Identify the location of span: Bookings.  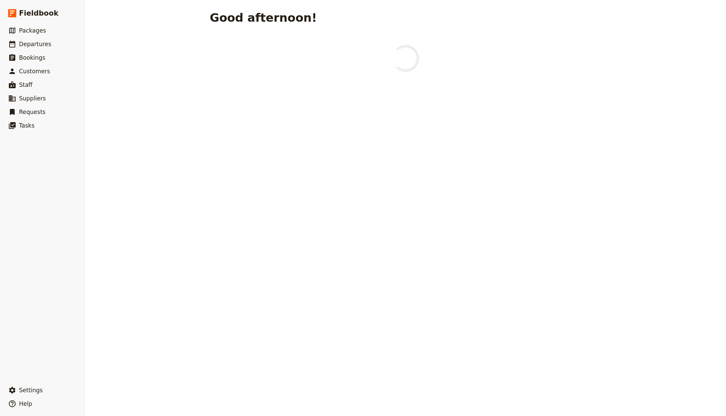
(32, 58).